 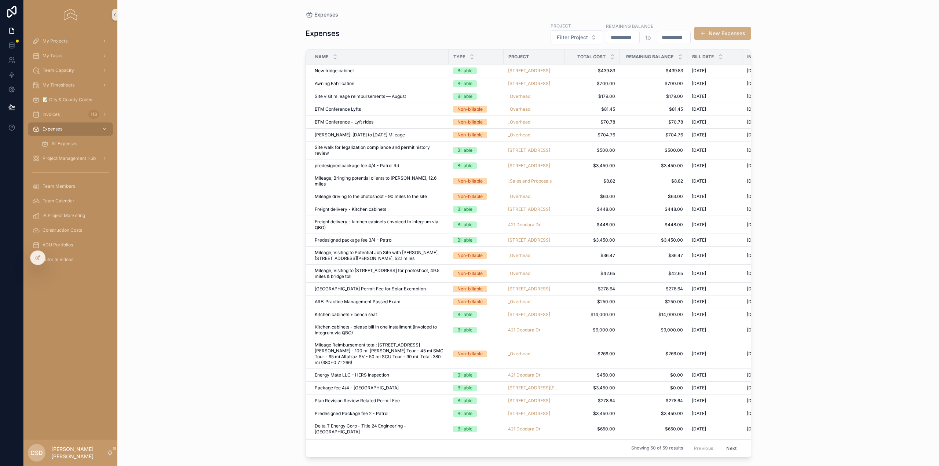 What do you see at coordinates (592, 109) in the screenshot?
I see `a: $81.45` at bounding box center [592, 109].